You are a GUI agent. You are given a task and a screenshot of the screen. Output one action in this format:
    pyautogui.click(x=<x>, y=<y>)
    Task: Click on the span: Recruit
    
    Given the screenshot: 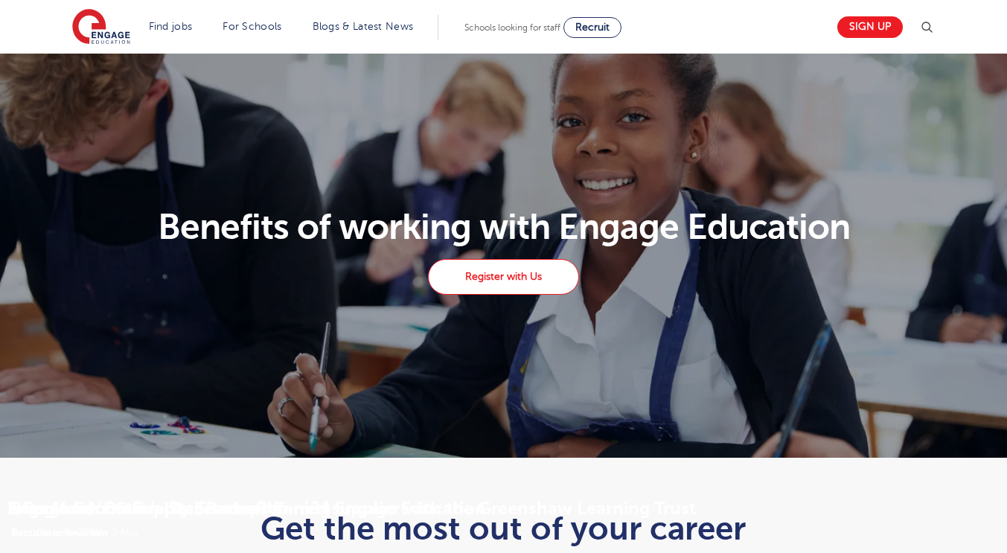 What is the action you would take?
    pyautogui.click(x=593, y=27)
    